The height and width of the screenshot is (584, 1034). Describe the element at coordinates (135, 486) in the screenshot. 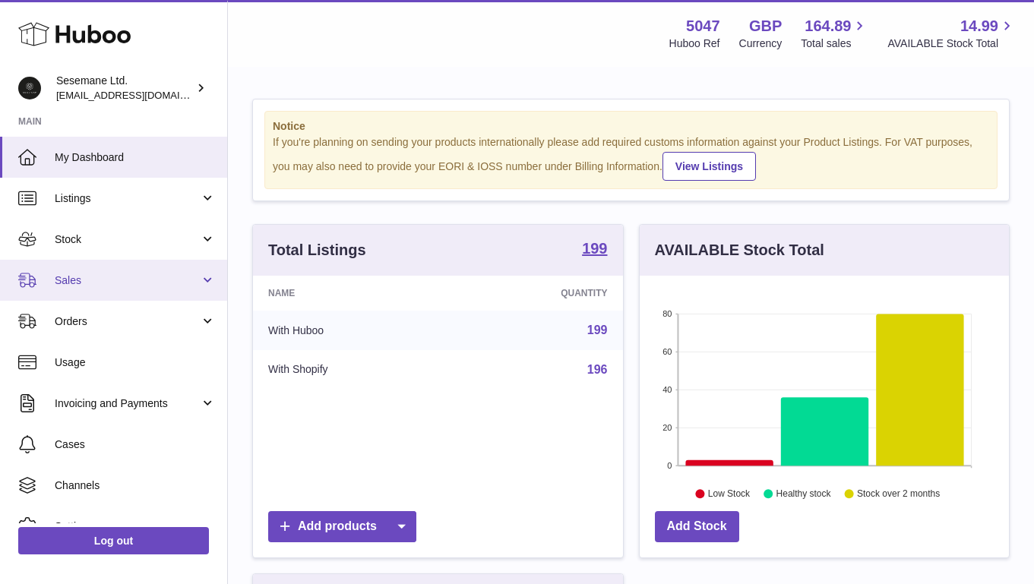

I see `span: Channels` at that location.